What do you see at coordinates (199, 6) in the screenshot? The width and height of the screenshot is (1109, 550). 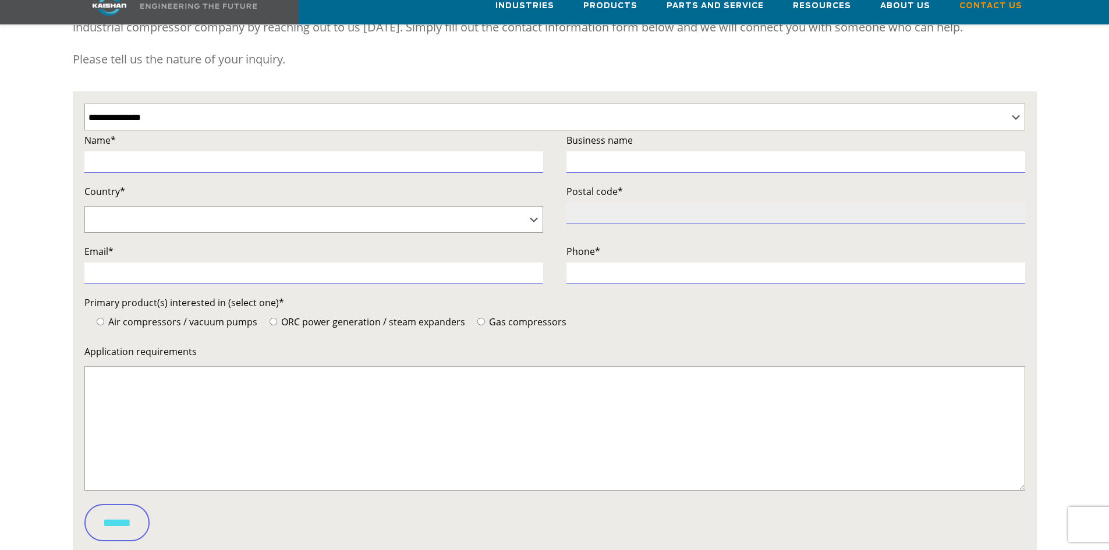 I see `img: Engineering the future` at bounding box center [199, 6].